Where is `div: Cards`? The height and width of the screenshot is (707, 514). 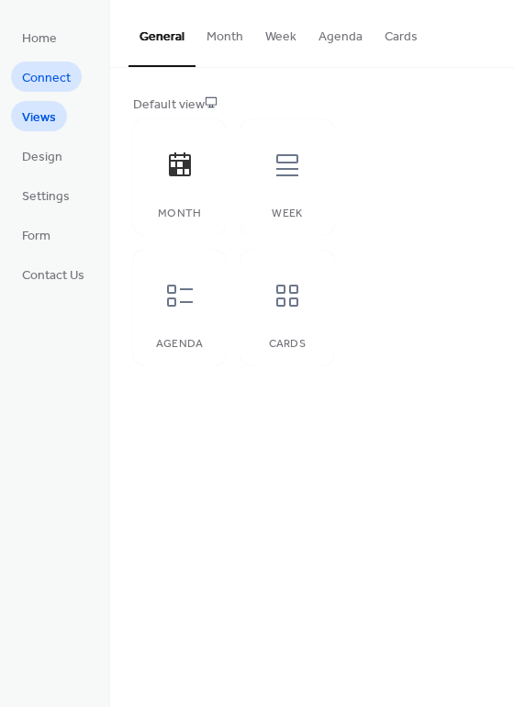 div: Cards is located at coordinates (287, 344).